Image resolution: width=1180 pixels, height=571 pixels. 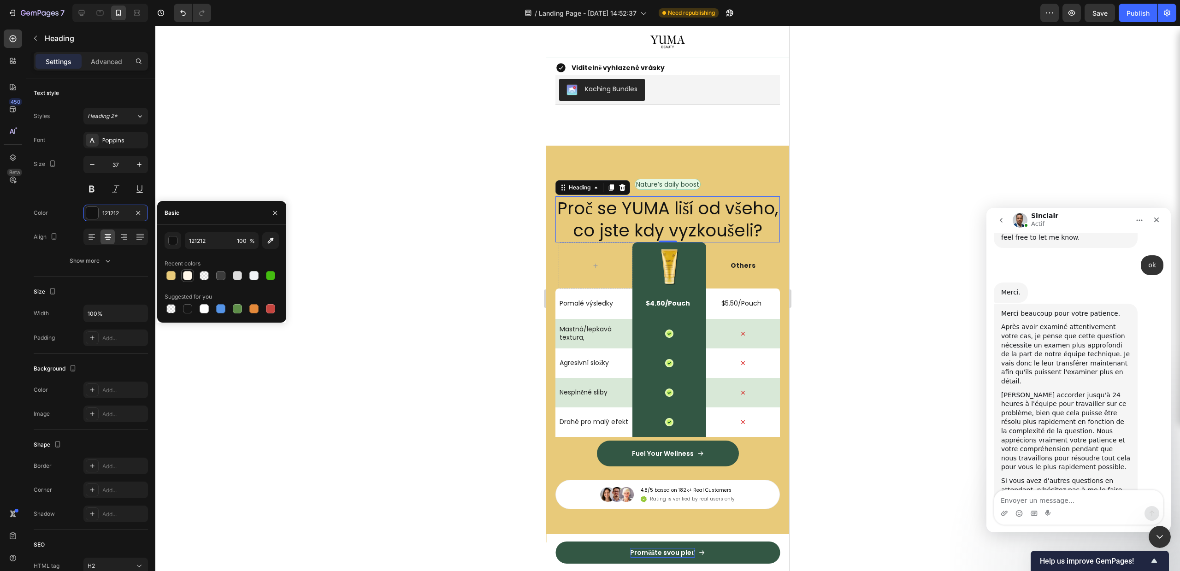 What do you see at coordinates (121, 194) in the screenshot?
I see `h2: Proč se YUMA liší od všeho, co jste kdy vyzkoušeli?` at bounding box center [121, 194].